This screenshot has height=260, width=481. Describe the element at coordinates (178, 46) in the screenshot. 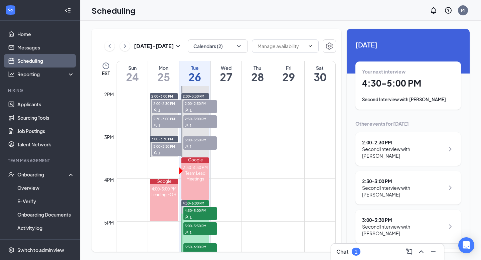

I see `svg: SmallChevronDown` at that location.